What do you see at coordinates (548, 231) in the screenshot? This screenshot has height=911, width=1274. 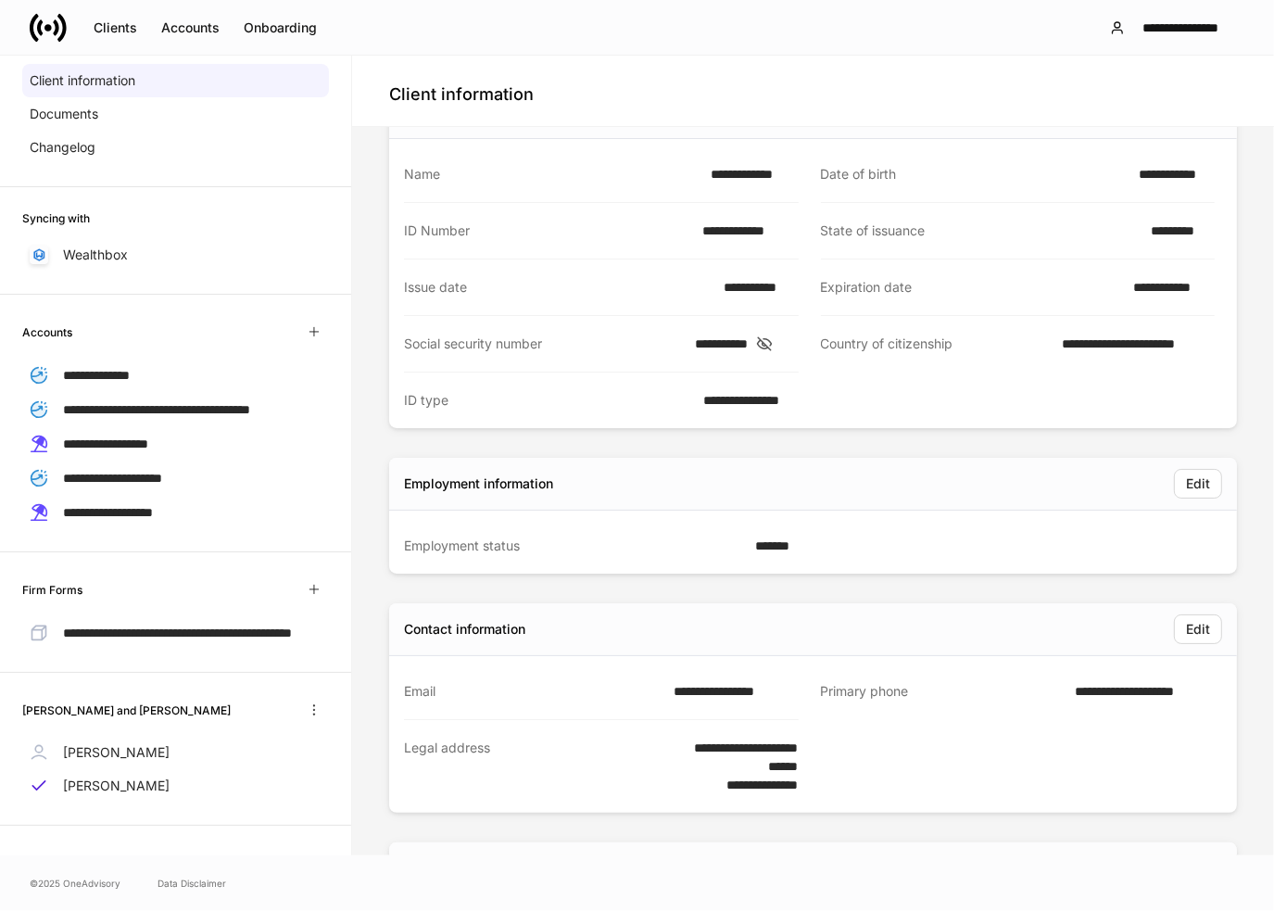 I see `div: ID Number` at bounding box center [548, 231].